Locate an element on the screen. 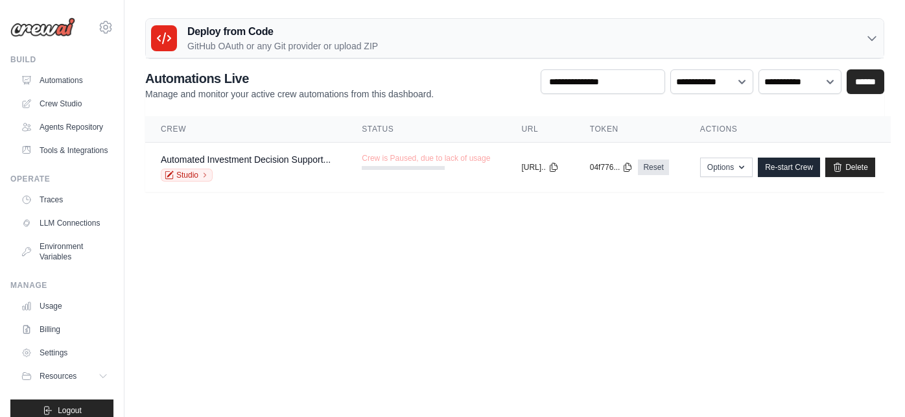 Image resolution: width=905 pixels, height=417 pixels. div: Operate is located at coordinates (62, 179).